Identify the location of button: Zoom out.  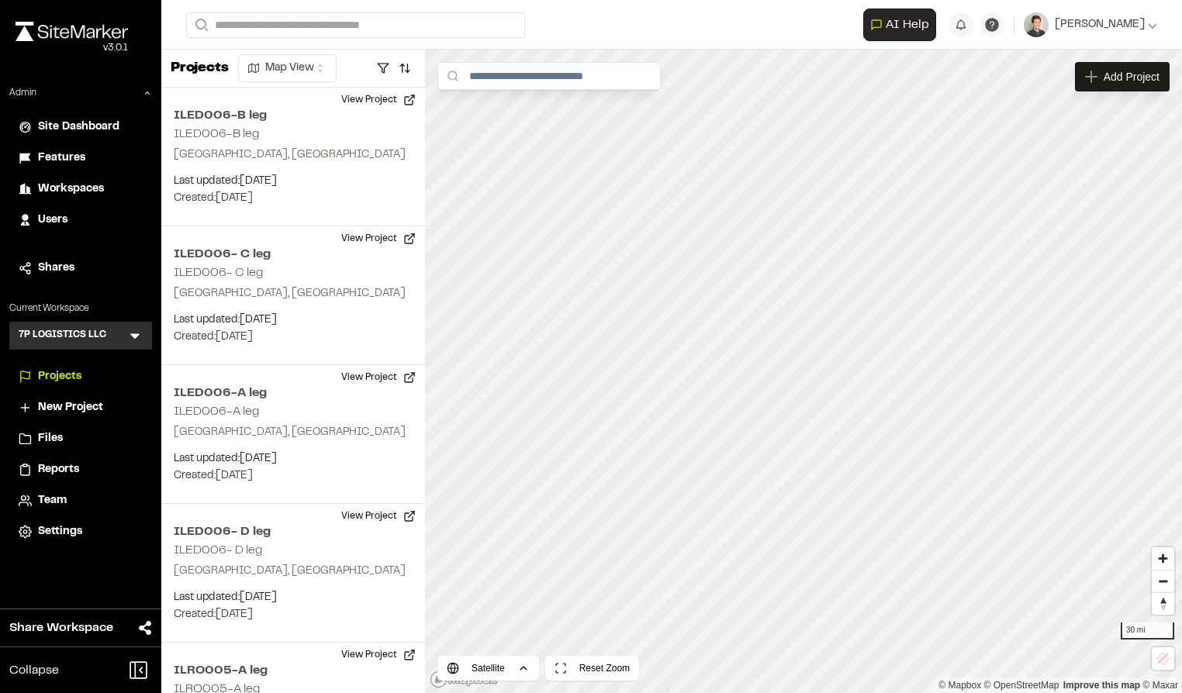
(1162, 581).